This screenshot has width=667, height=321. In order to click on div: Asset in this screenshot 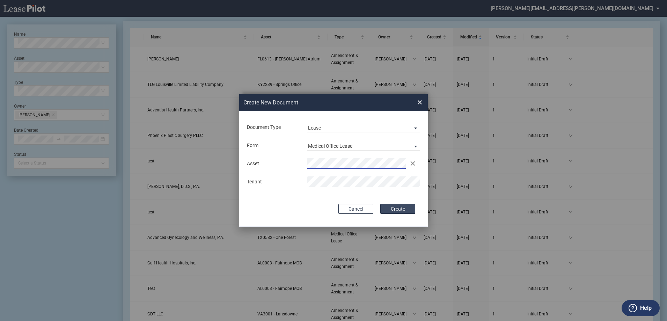, I will do `click(273, 164)`.